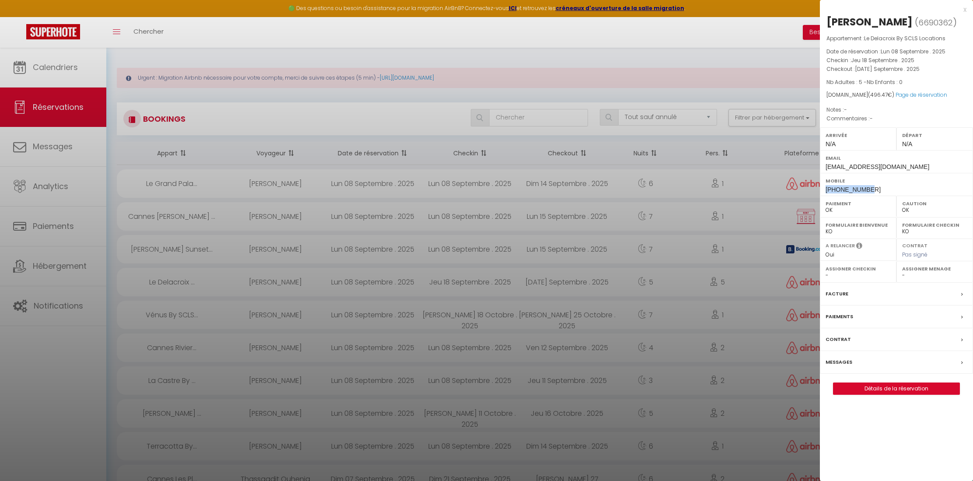  What do you see at coordinates (865, 82) in the screenshot?
I see `span: Nb Adultes : 5 -` at bounding box center [865, 82].